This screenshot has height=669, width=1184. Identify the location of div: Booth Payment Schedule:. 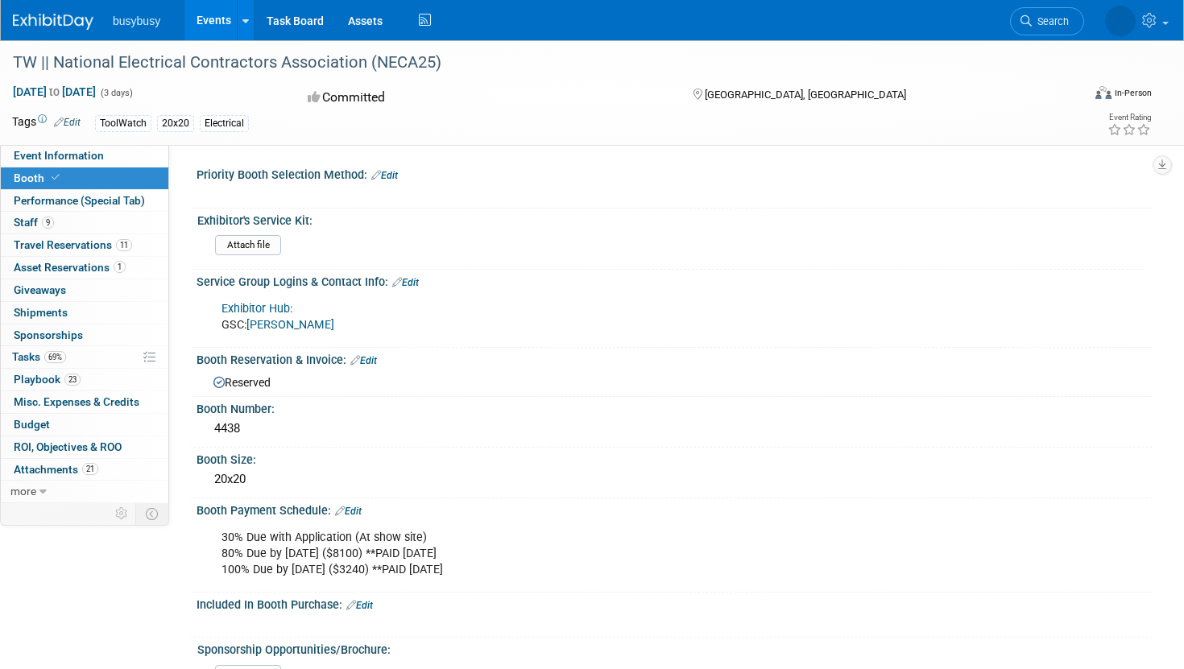
(674, 509).